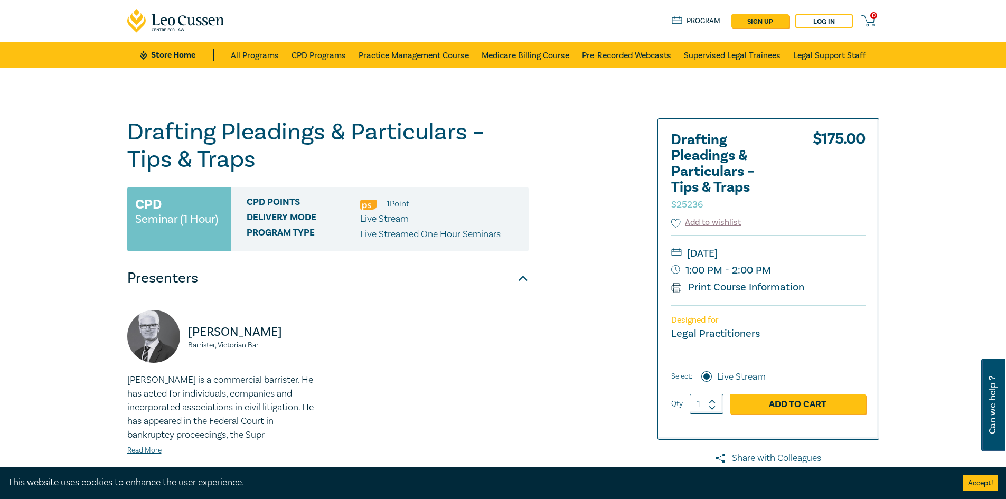 The image size is (1006, 499). What do you see at coordinates (626, 55) in the screenshot?
I see `a: Pre-Recorded Webcasts` at bounding box center [626, 55].